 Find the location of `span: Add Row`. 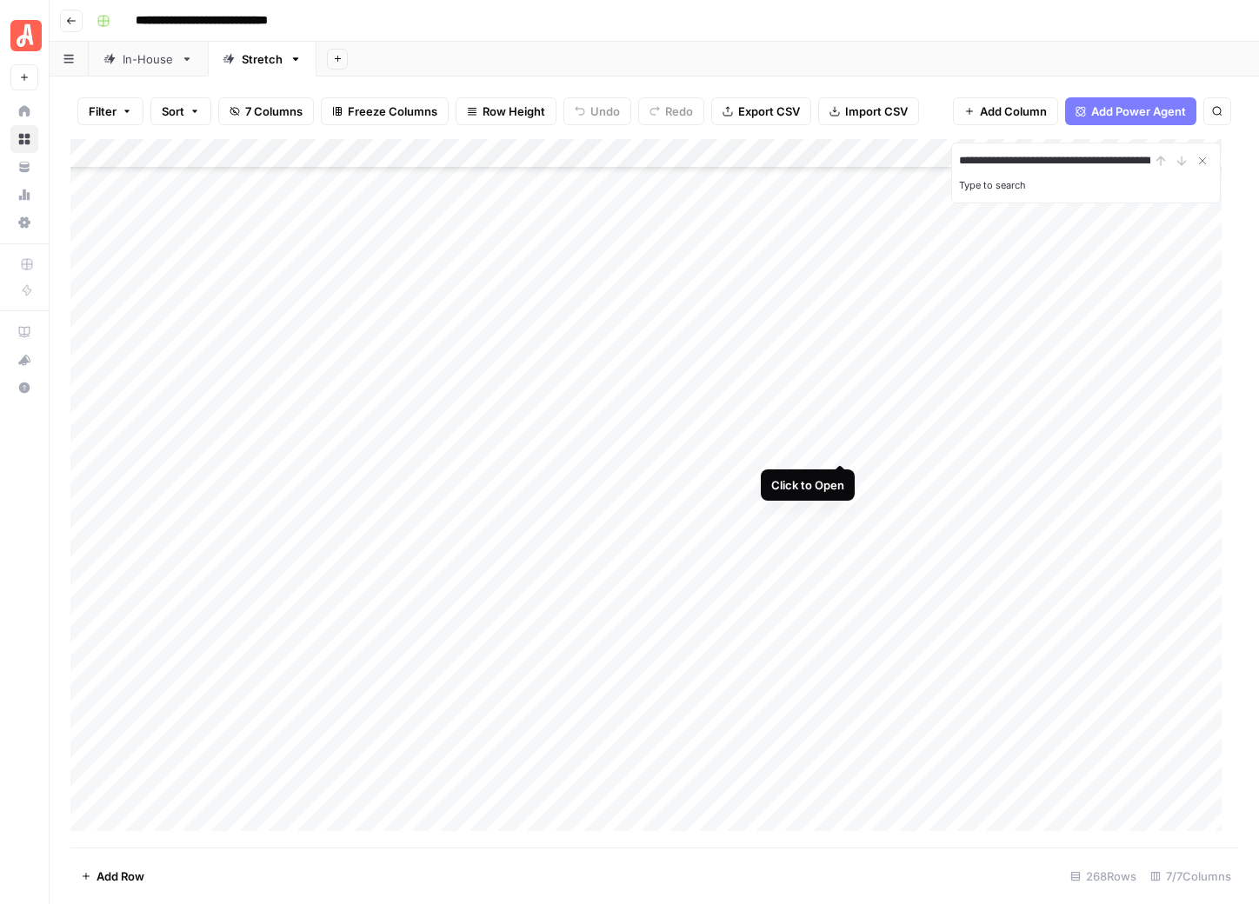

span: Add Row is located at coordinates (120, 876).